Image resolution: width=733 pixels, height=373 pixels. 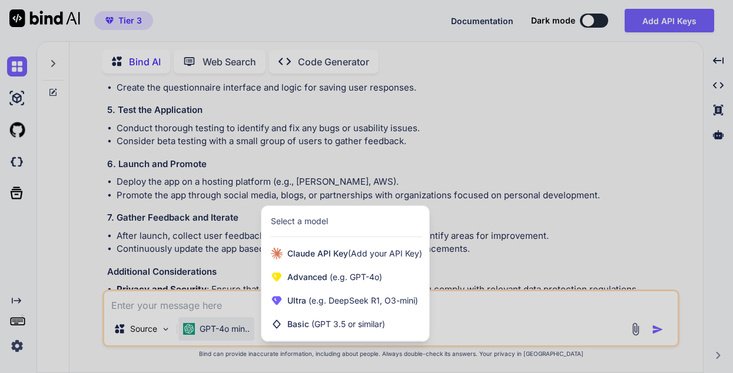 I want to click on span: (GPT 3.5 or similar), so click(x=348, y=324).